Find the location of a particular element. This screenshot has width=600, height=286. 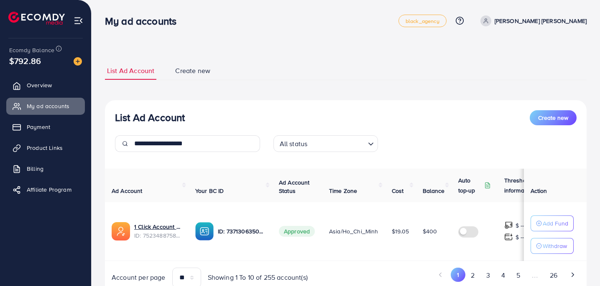

span: Ad Account is located at coordinates (127, 191).